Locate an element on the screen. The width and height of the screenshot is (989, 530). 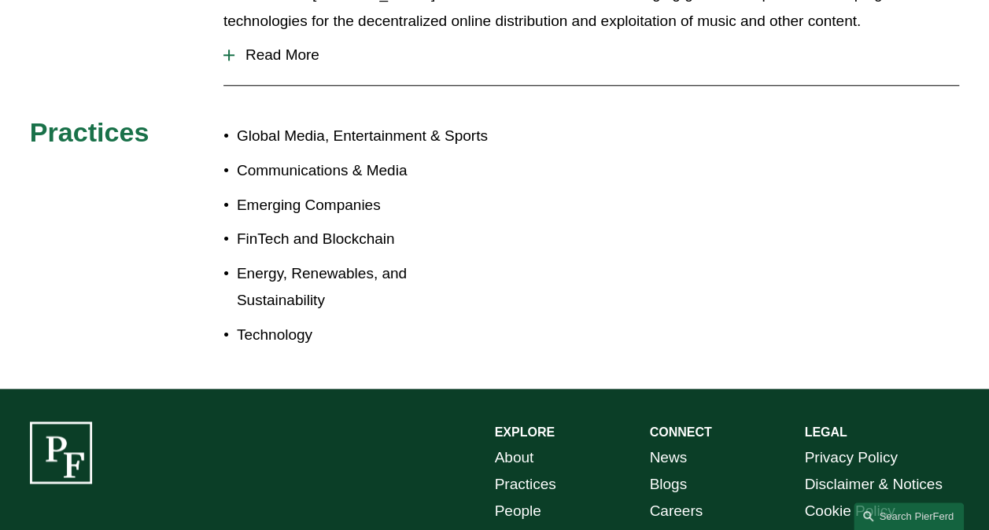
p: Energy, Renewables, and Sustainability is located at coordinates (366, 287).